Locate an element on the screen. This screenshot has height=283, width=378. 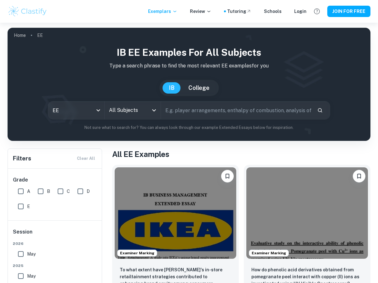
div: Login is located at coordinates (300, 11).